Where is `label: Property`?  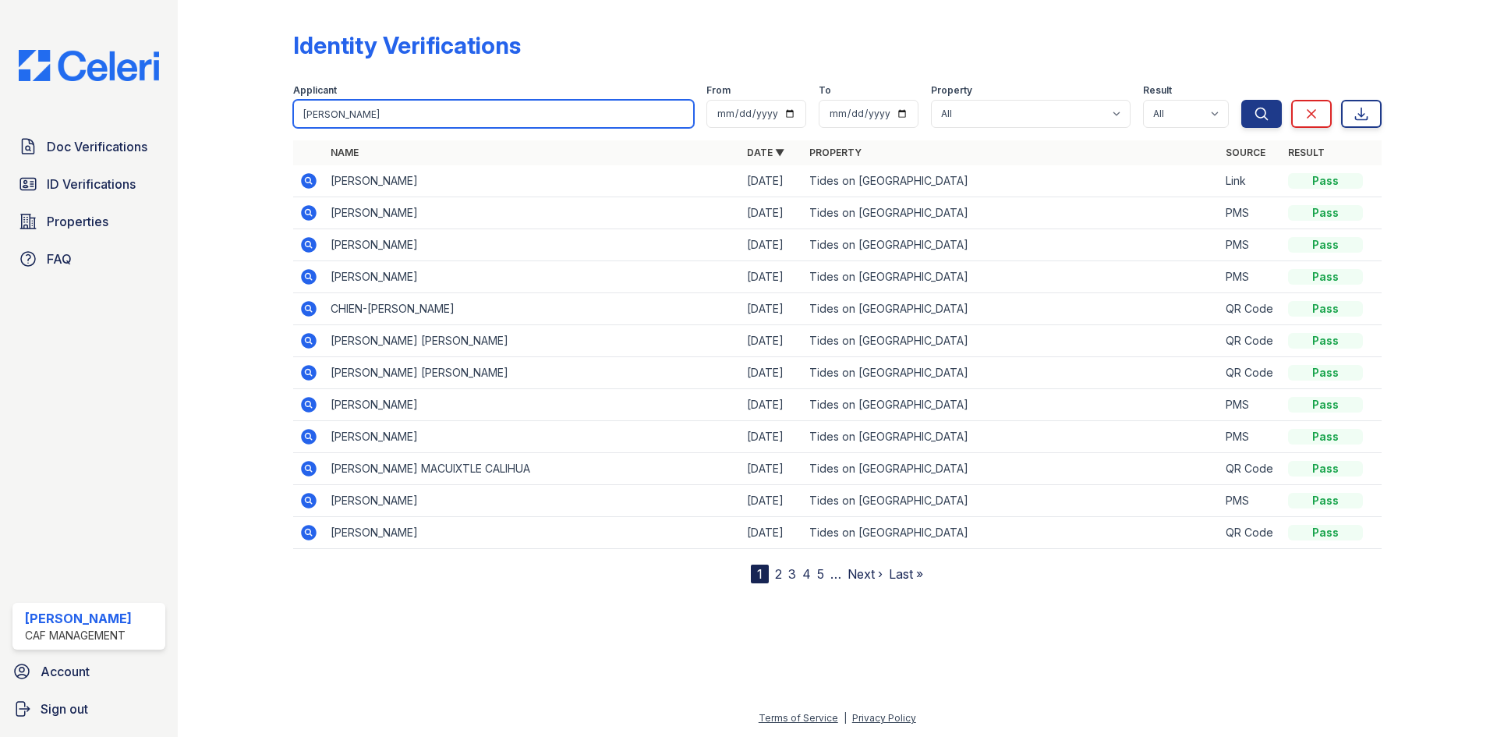
label: Property is located at coordinates (951, 90).